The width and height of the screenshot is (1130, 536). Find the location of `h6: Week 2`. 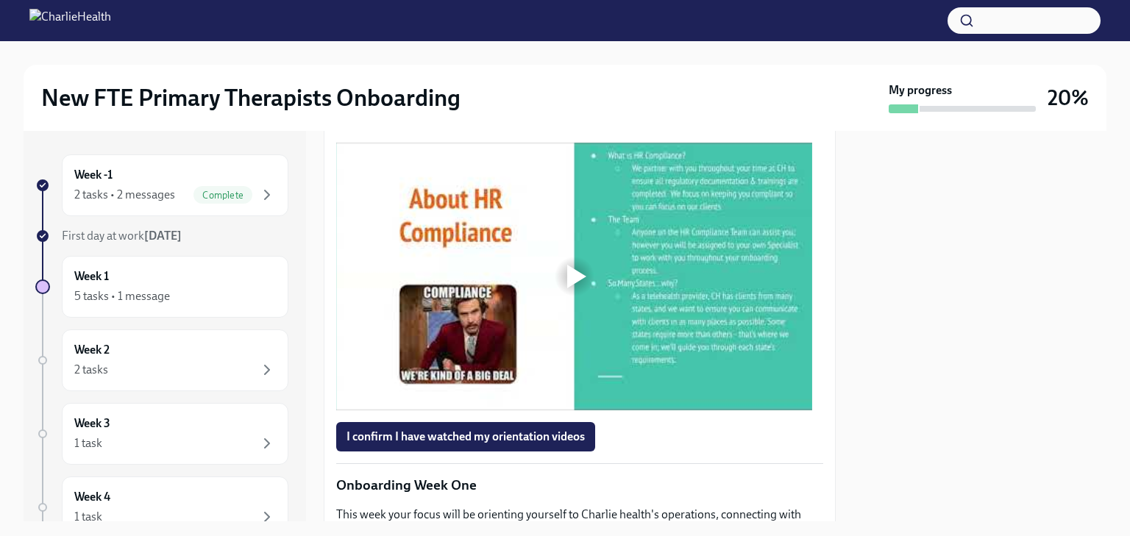

h6: Week 2 is located at coordinates (92, 350).